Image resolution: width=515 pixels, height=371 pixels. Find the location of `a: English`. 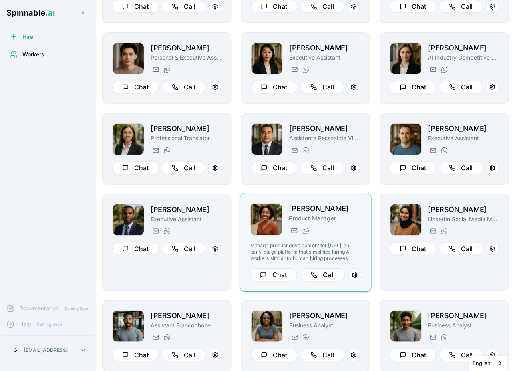

a: English is located at coordinates (487, 363).